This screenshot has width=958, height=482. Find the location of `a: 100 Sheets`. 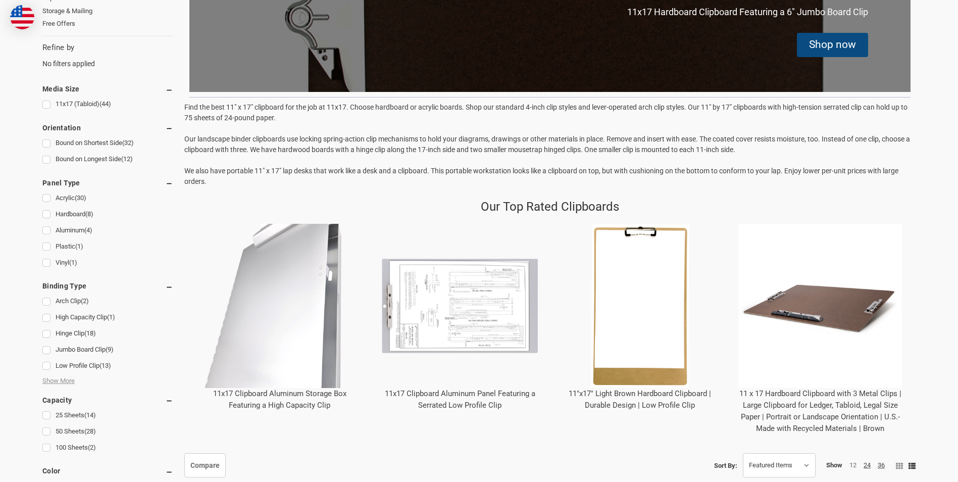

a: 100 Sheets is located at coordinates (108, 448).